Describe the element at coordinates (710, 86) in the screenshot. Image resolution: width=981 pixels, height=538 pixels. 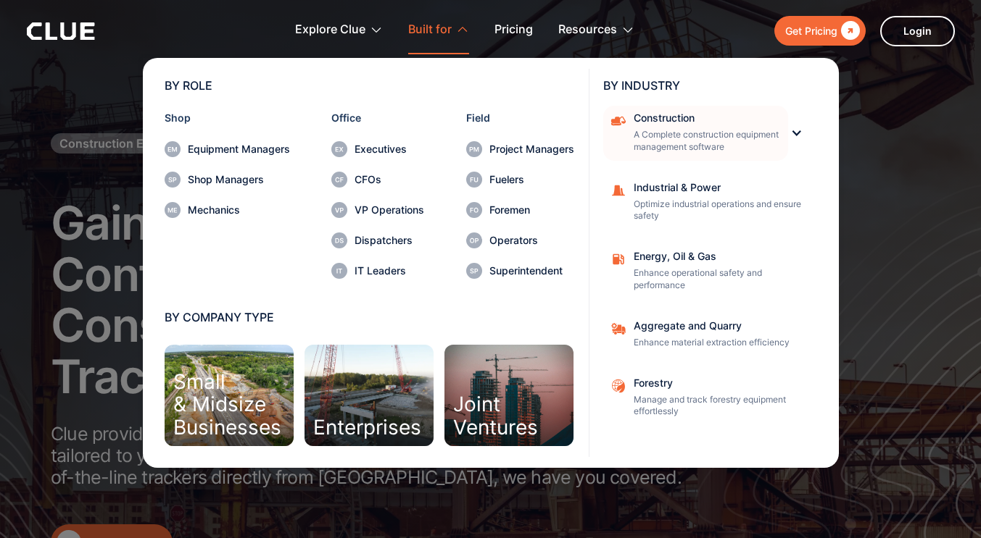
I see `div: BY INDUSTRY` at that location.